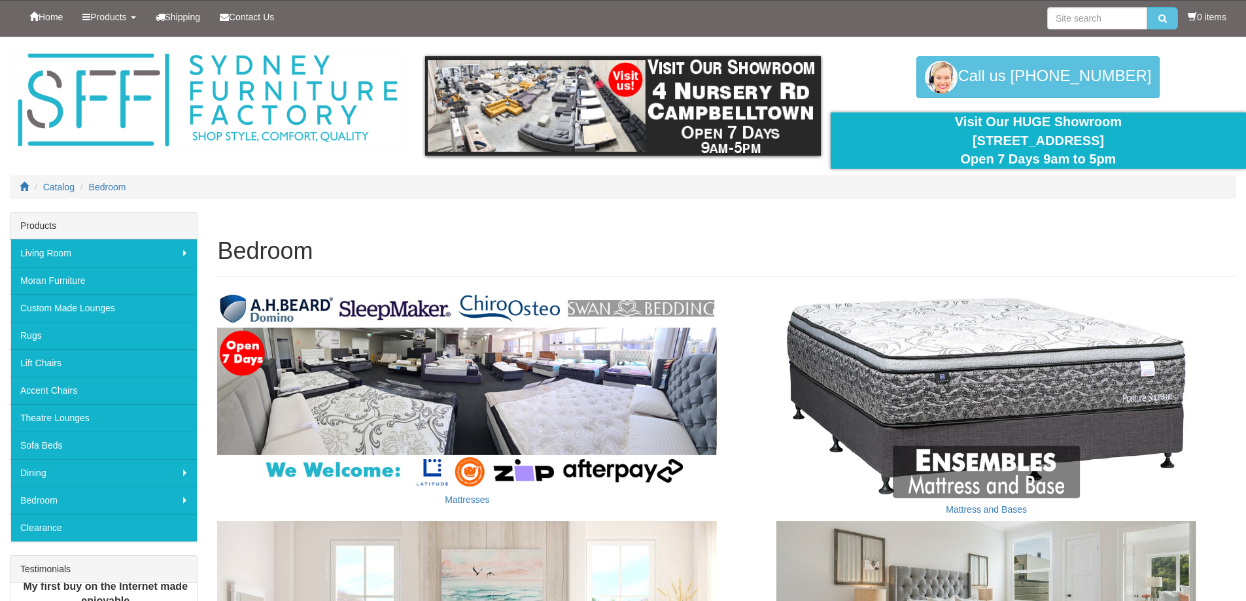 The width and height of the screenshot is (1246, 601). What do you see at coordinates (103, 528) in the screenshot?
I see `a: Clearance` at bounding box center [103, 528].